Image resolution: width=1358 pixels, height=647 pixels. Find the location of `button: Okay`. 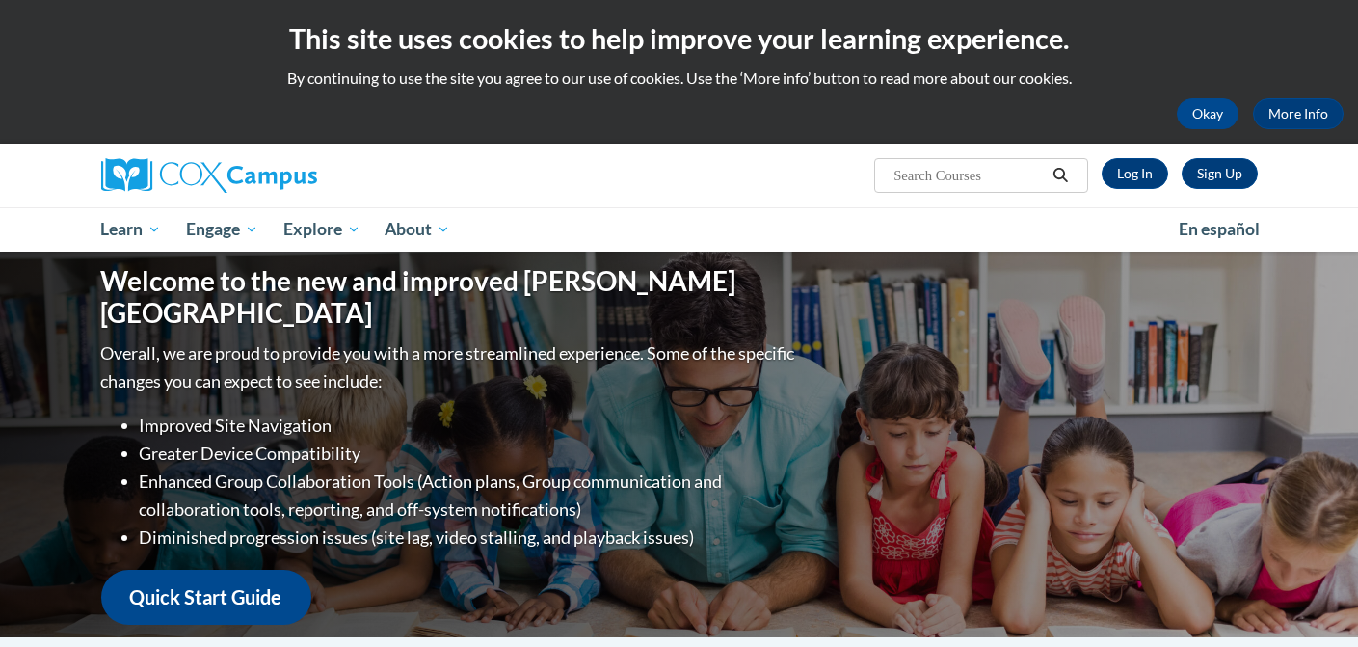

button: Okay is located at coordinates (1208, 114).